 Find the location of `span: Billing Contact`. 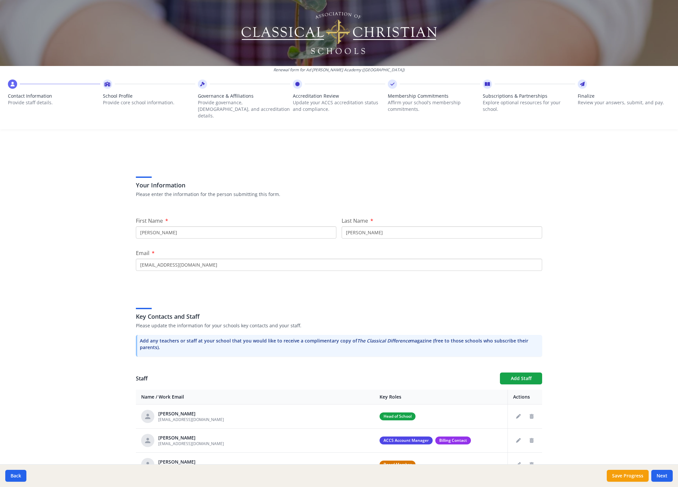

span: Billing Contact is located at coordinates (453, 440).